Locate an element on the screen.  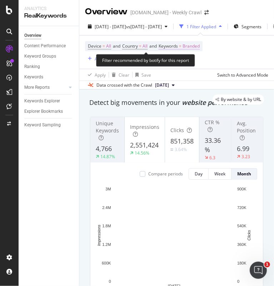
text: 360K is located at coordinates (242, 244).